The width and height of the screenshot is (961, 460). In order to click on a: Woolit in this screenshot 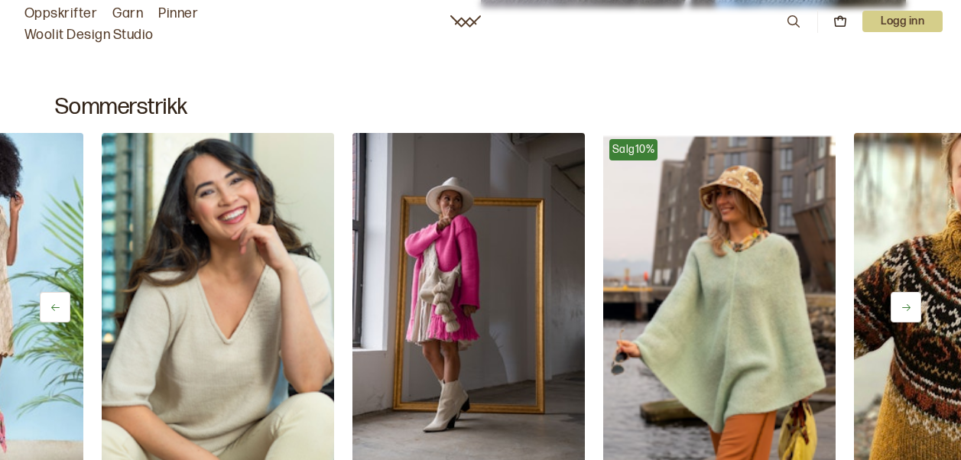, I will do `click(465, 21)`.